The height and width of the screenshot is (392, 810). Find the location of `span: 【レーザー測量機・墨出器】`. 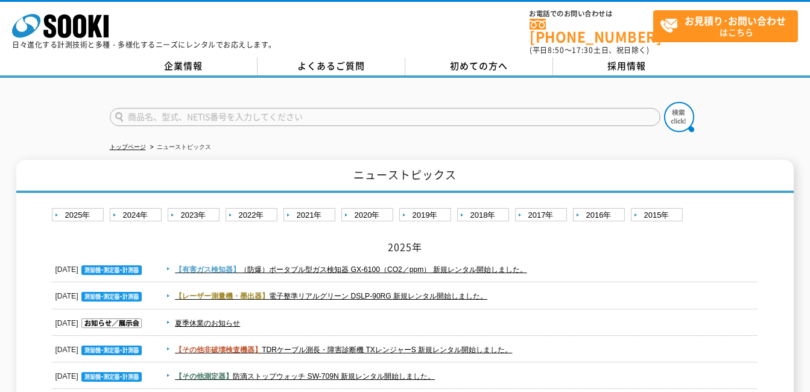

span: 【レーザー測量機・墨出器】 is located at coordinates (222, 296).